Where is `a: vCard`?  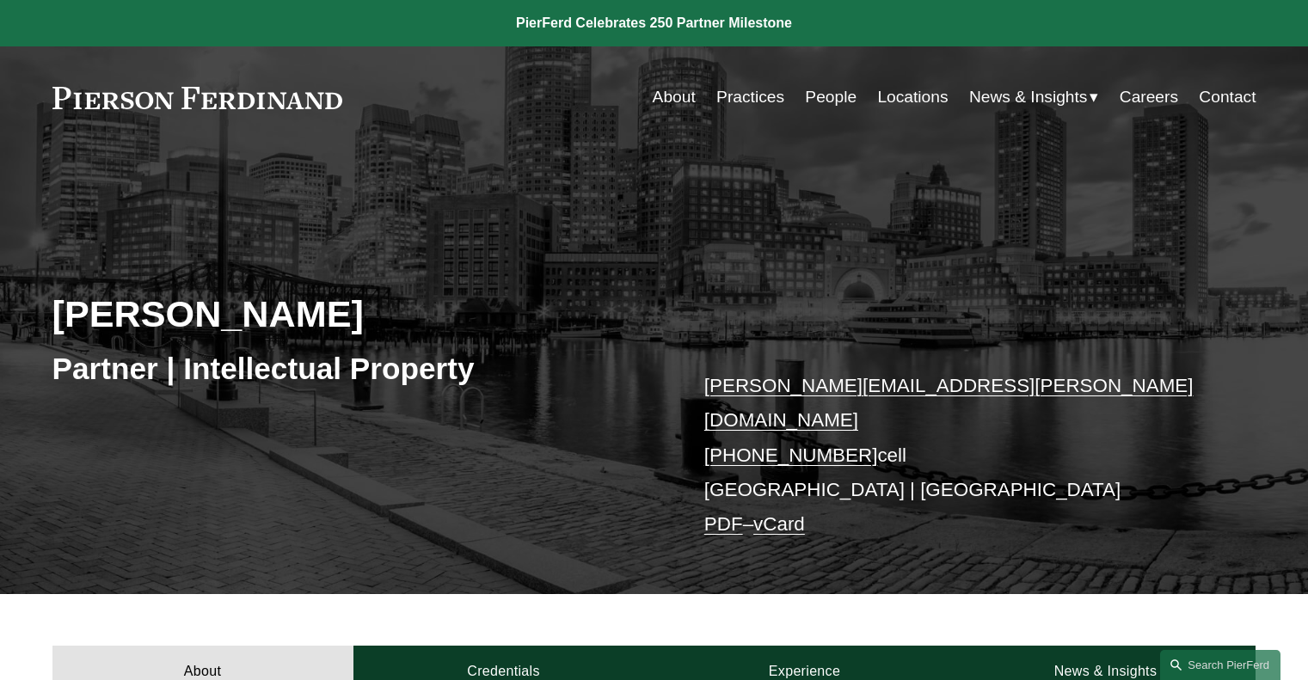
a: vCard is located at coordinates (779, 524).